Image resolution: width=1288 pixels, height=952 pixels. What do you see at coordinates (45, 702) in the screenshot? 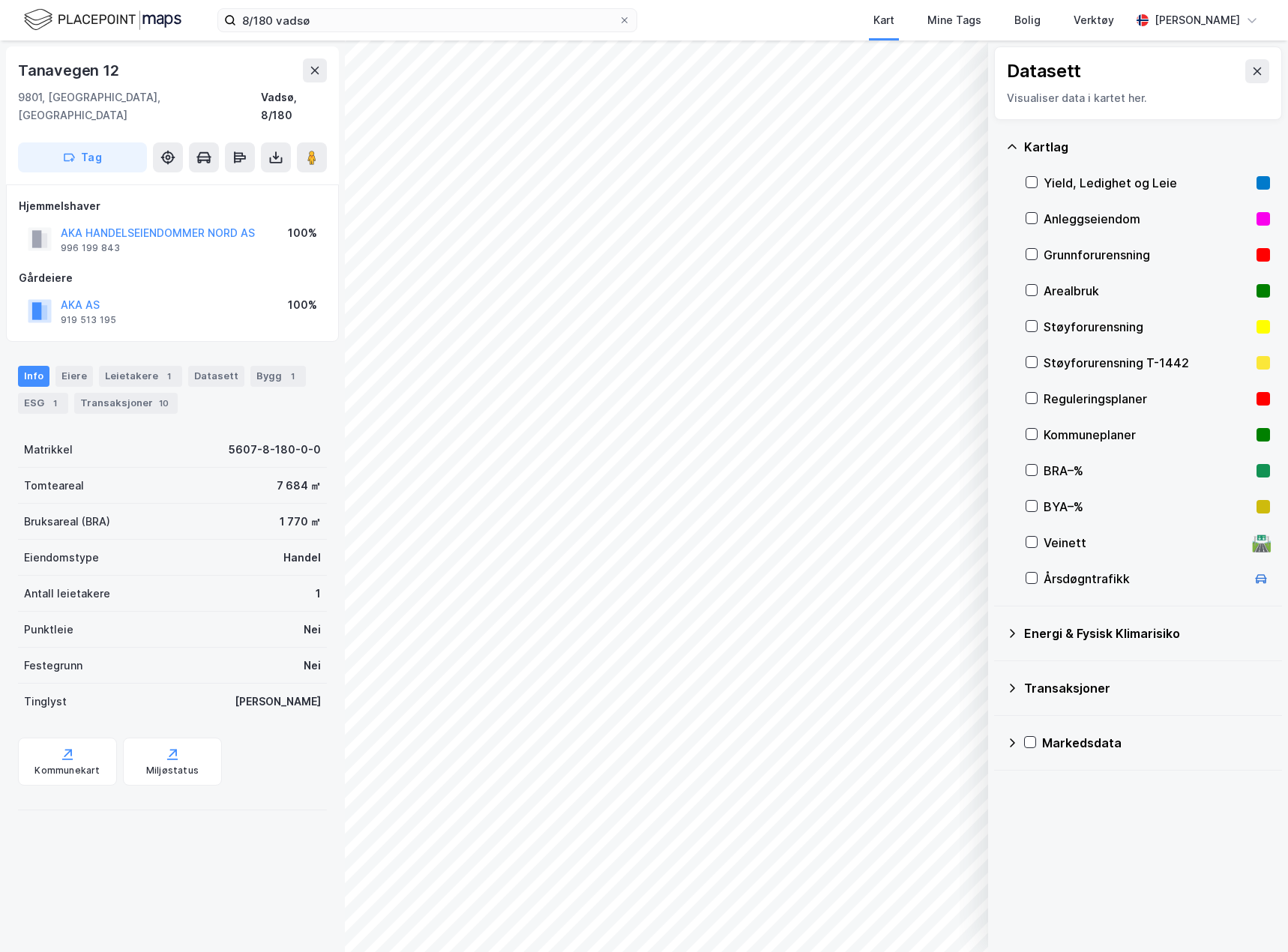
I see `div: Tinglyst` at bounding box center [45, 702].